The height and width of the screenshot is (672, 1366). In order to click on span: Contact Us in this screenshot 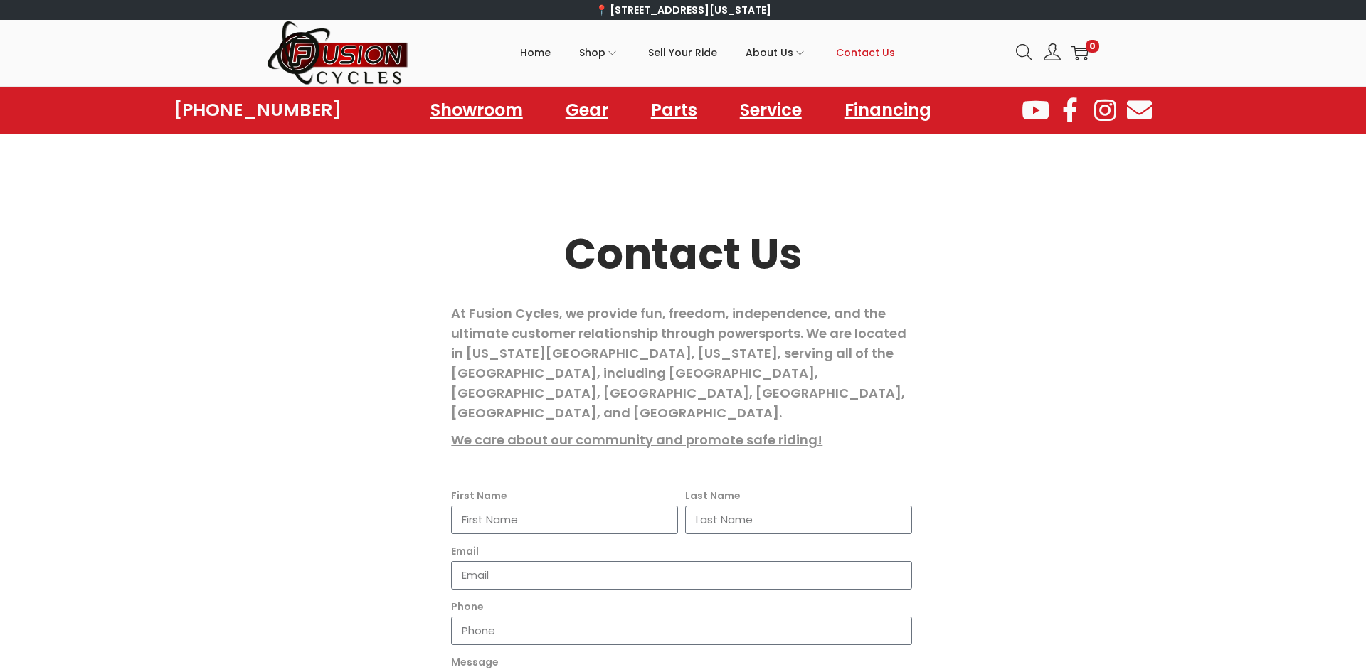, I will do `click(865, 53)`.